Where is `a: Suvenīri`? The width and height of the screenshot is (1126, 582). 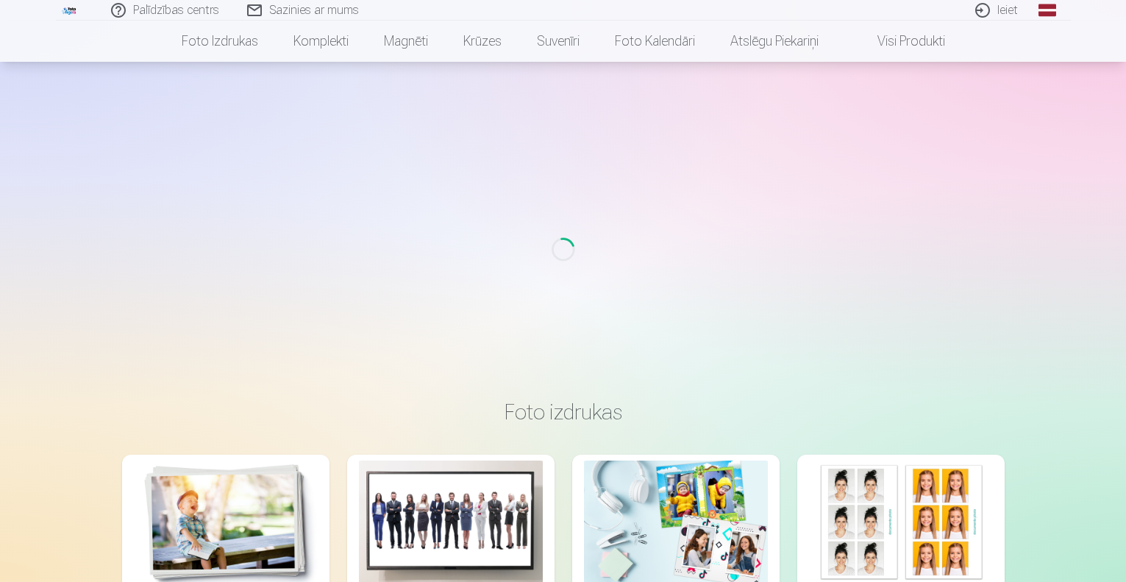
a: Suvenīri is located at coordinates (558, 41).